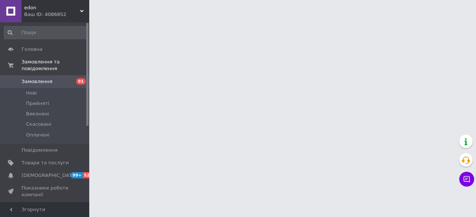  I want to click on span: Товари та послуги, so click(45, 163).